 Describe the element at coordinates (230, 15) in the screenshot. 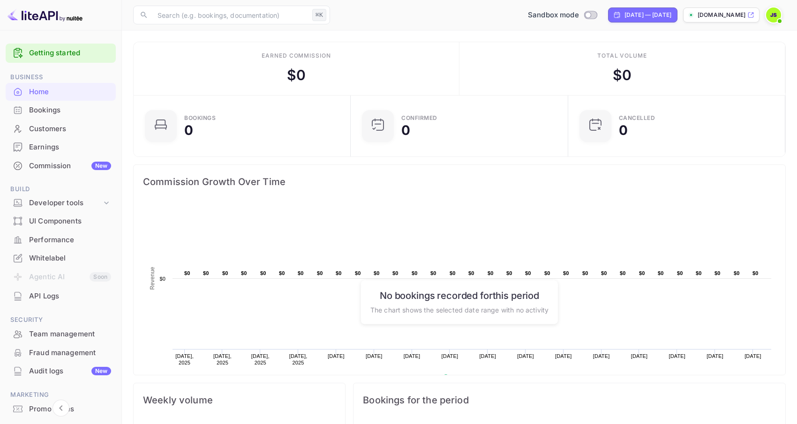

I see `input: Search (e.g. bookings, documentation)` at that location.